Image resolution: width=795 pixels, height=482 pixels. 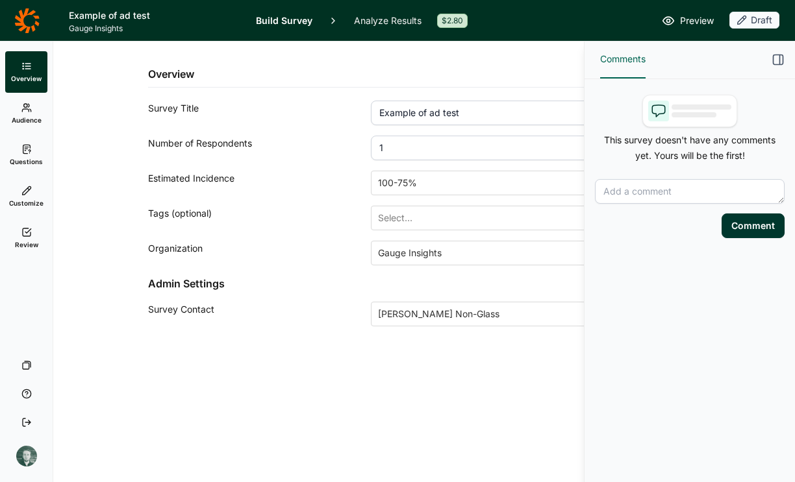 What do you see at coordinates (259, 148) in the screenshot?
I see `div: Number of Respondents` at bounding box center [259, 148].